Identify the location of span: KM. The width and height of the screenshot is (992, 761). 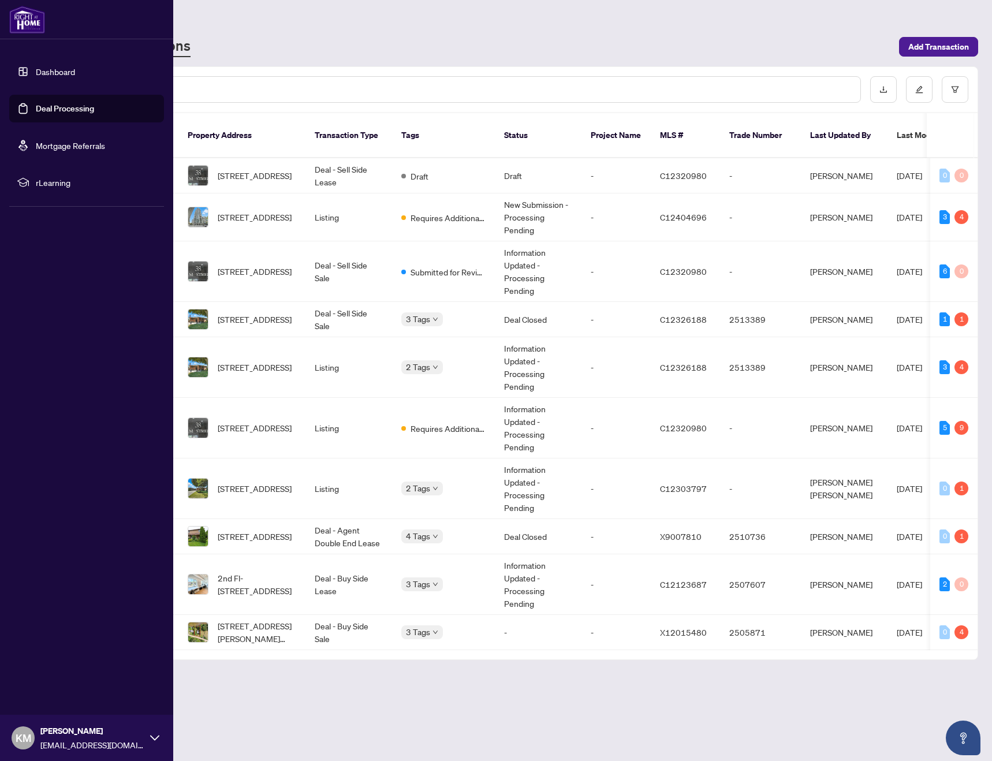
(23, 738).